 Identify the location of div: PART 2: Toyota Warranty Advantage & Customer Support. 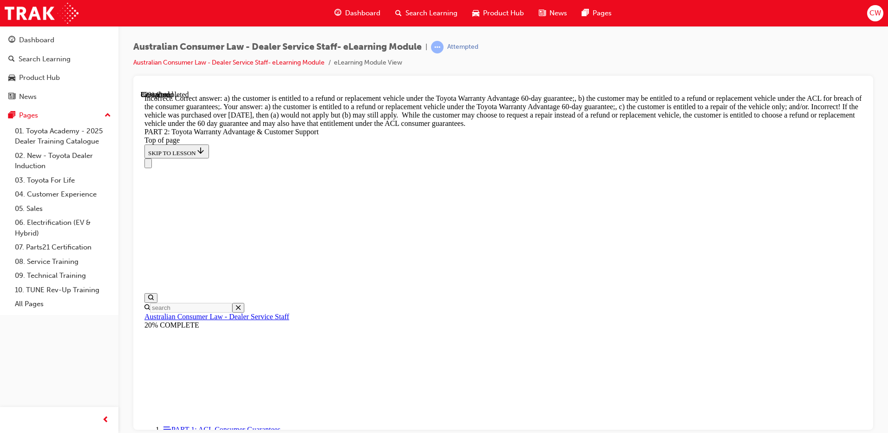
(362, 41).